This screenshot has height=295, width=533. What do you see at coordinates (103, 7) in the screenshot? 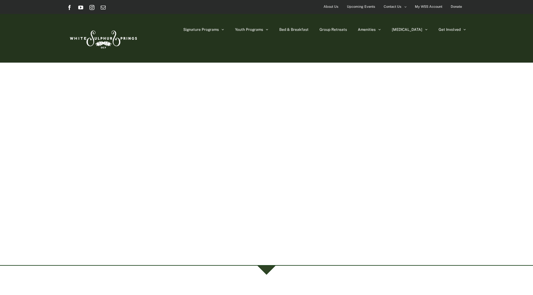
I see `a: Email` at bounding box center [103, 7].